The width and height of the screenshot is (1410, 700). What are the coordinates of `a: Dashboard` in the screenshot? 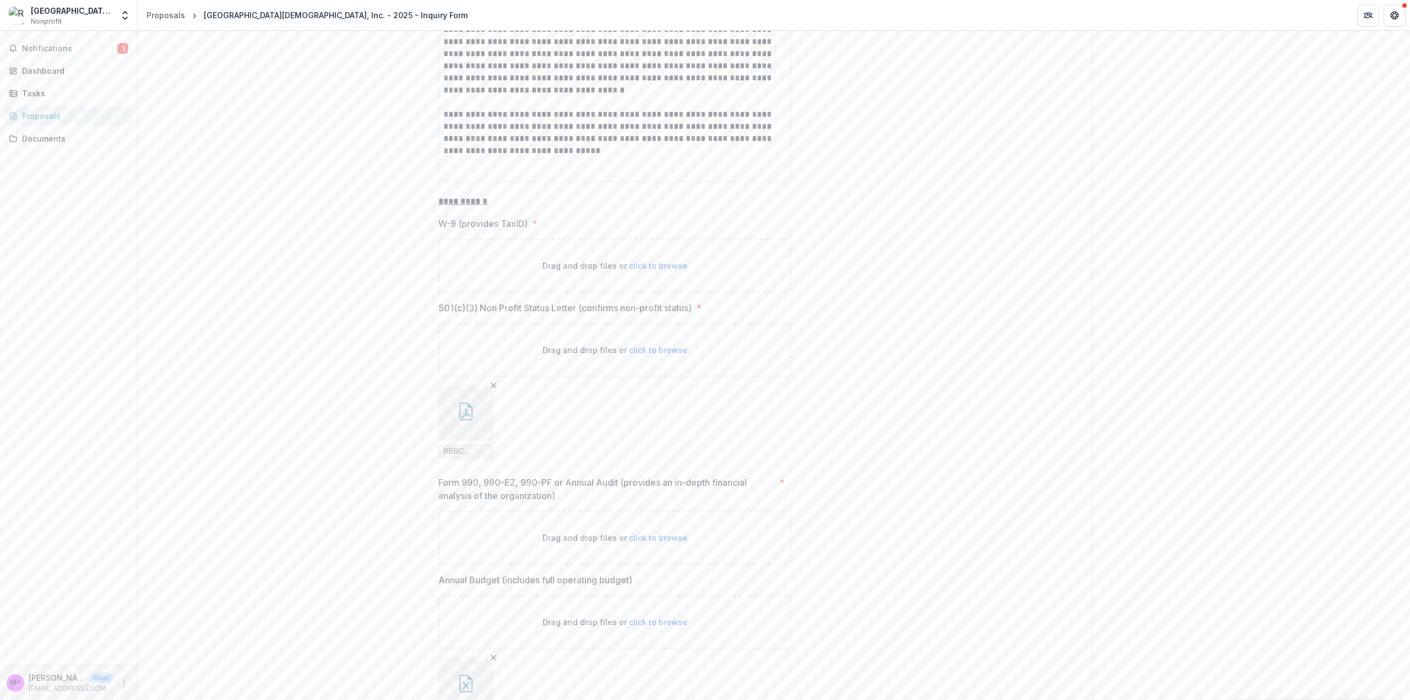 It's located at (68, 70).